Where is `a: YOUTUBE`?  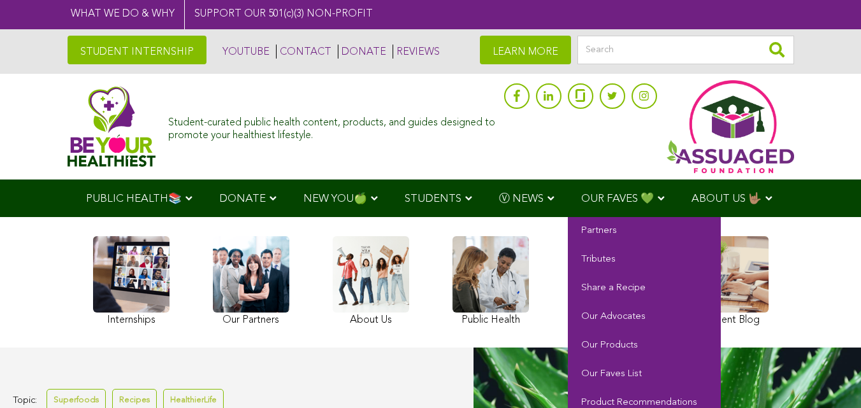
a: YOUTUBE is located at coordinates (244, 52).